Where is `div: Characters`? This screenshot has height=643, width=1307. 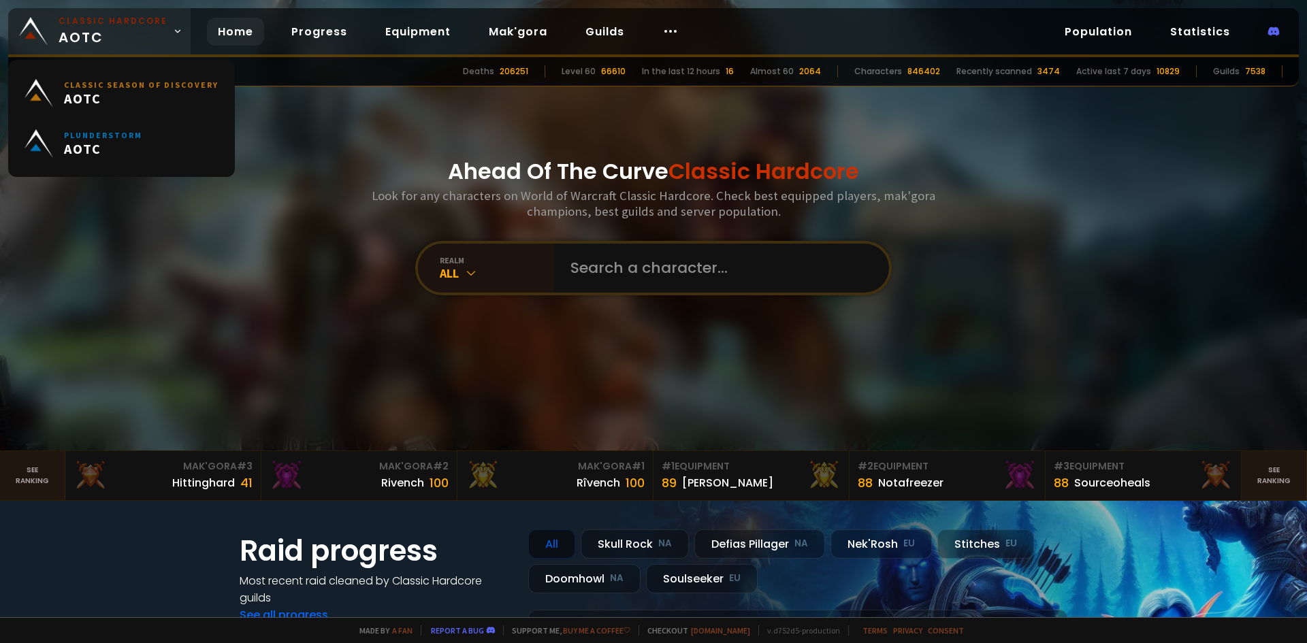 div: Characters is located at coordinates (878, 71).